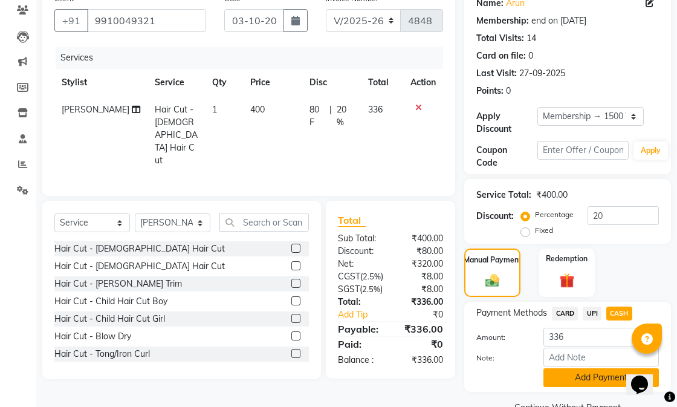 Image resolution: width=677 pixels, height=407 pixels. What do you see at coordinates (317, 116) in the screenshot?
I see `span: 80 F` at bounding box center [317, 116].